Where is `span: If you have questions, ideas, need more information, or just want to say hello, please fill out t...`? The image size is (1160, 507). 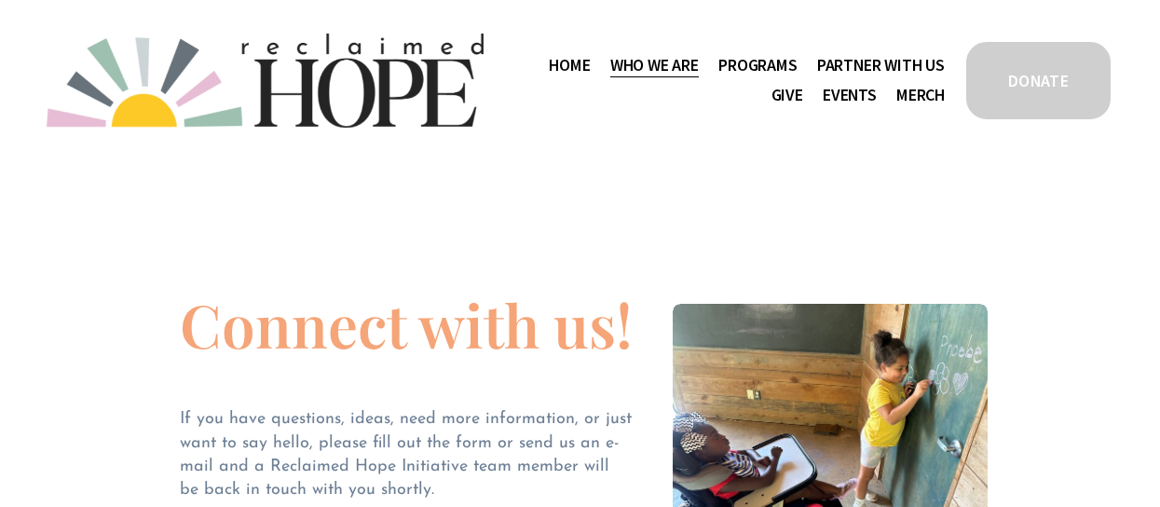 span: If you have questions, ideas, need more information, or just want to say hello, please fill out t... is located at coordinates (408, 454).